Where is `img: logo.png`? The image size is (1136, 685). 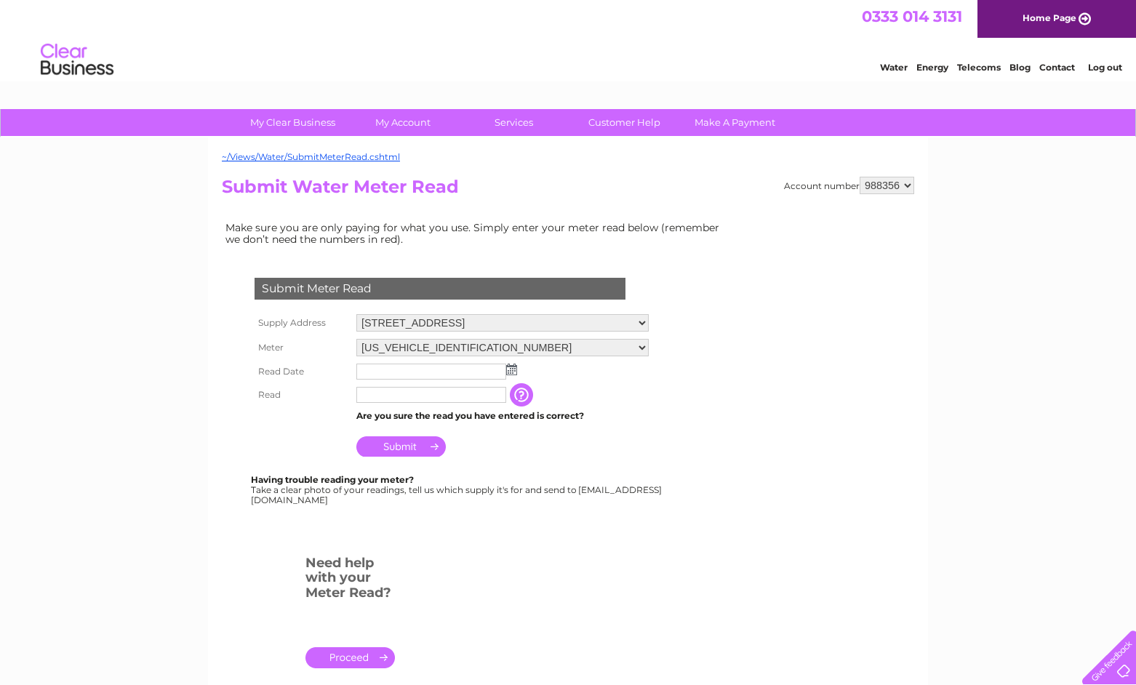
img: logo.png is located at coordinates (77, 60).